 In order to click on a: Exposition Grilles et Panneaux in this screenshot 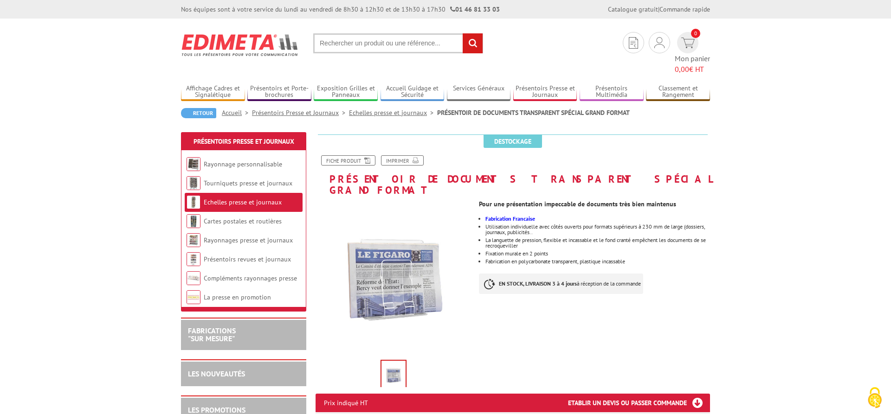, I will do `click(346, 92)`.